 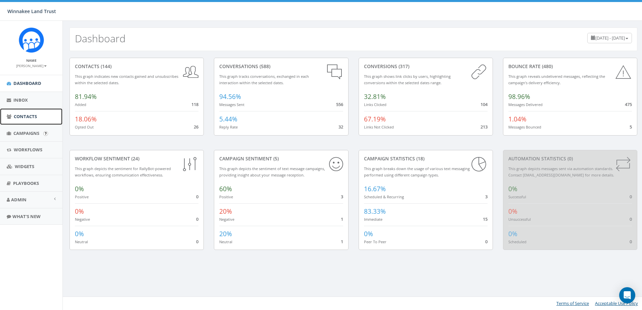 I want to click on small: Added, so click(x=81, y=104).